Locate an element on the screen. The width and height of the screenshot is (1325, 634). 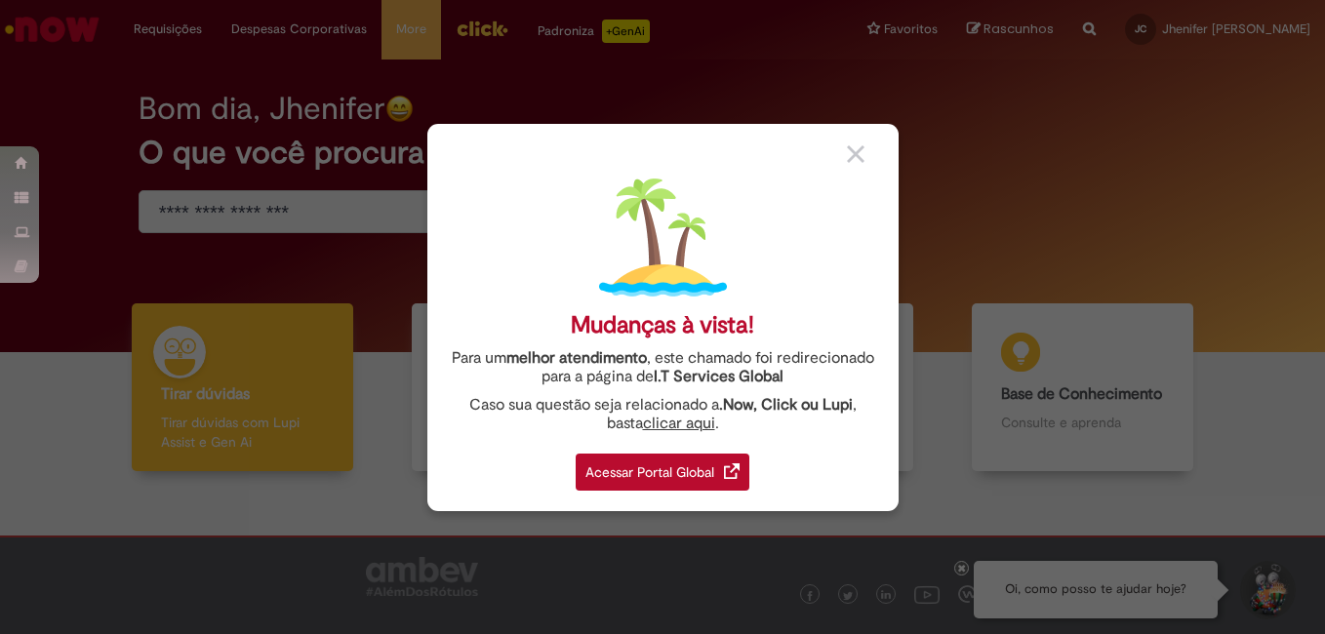
a: I.T Services Global is located at coordinates (718, 371).